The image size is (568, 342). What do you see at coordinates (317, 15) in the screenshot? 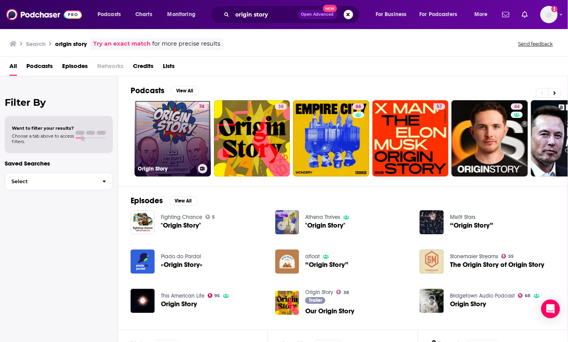
I see `span: Open Advanced` at bounding box center [317, 15].